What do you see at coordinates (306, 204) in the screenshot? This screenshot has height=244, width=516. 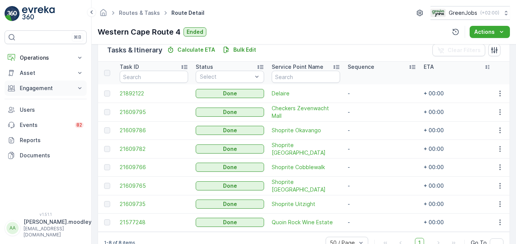 I see `a: Shoprite Uitzight` at bounding box center [306, 204].